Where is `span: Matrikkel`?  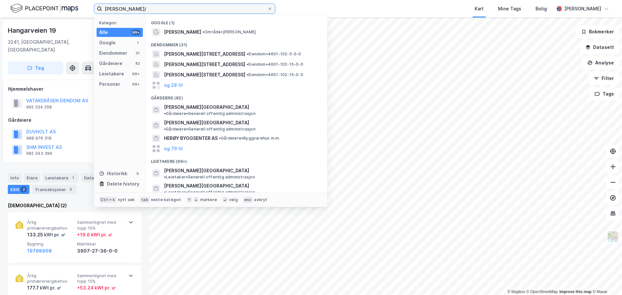
span: Matrikkel is located at coordinates (101, 244).